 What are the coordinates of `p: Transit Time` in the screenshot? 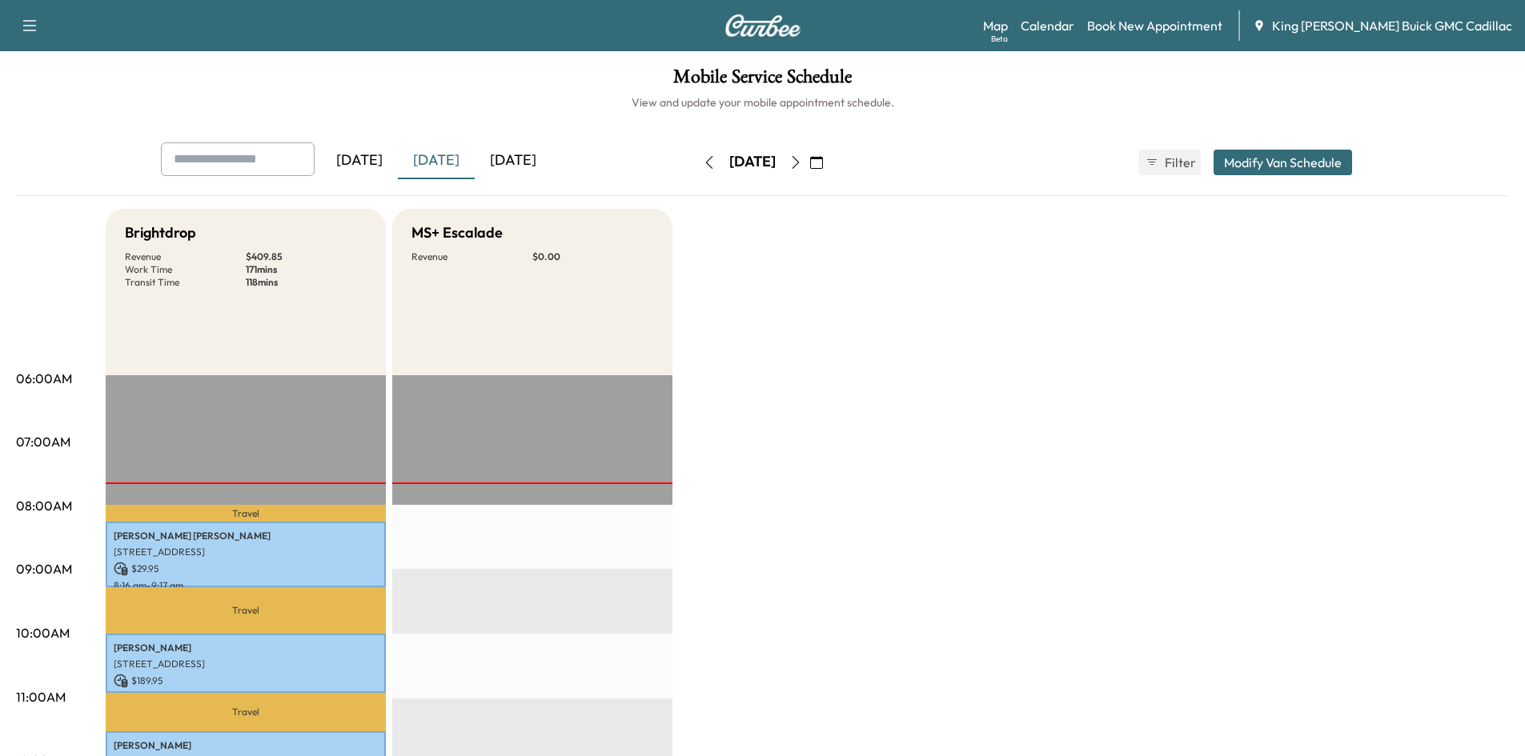 It's located at (185, 283).